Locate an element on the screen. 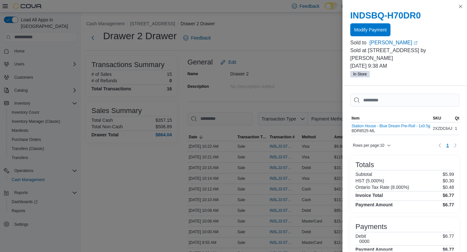 The height and width of the screenshot is (252, 467). div: 1 is located at coordinates (458, 129).